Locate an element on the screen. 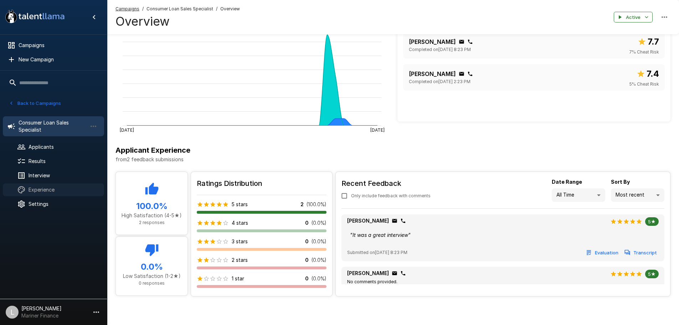 The width and height of the screenshot is (679, 325). span: 5 % Cheat Risk is located at coordinates (644, 84).